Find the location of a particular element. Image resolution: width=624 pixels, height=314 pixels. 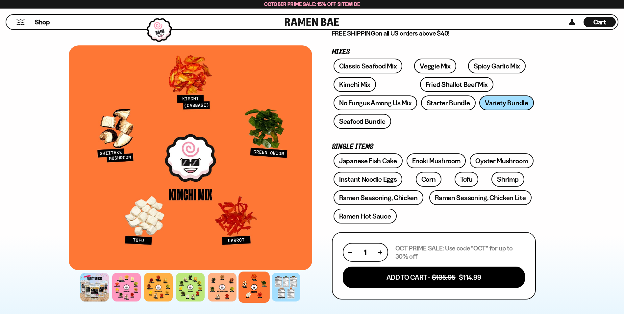

a: Enoki Mushroom is located at coordinates (436, 161).